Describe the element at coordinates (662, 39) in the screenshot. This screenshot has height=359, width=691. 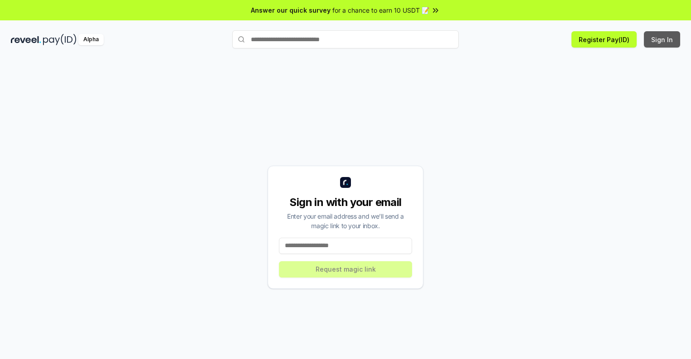
I see `button: Sign In` at that location.